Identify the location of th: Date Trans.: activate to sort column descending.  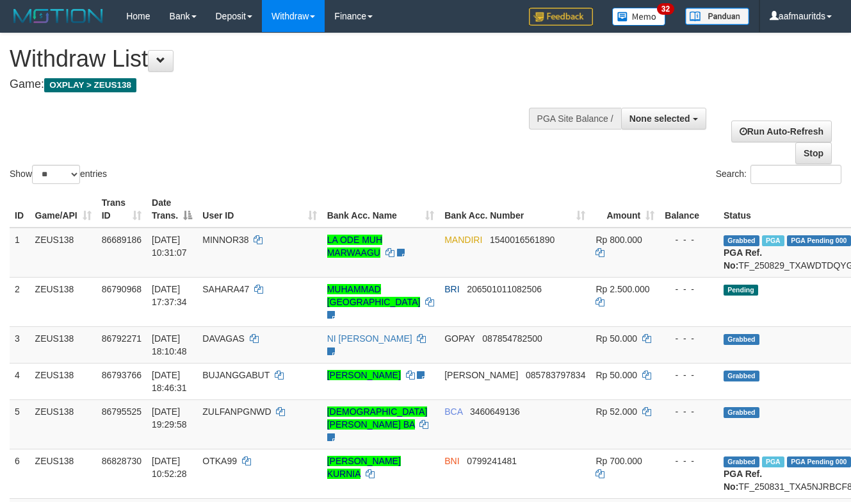
(172, 209).